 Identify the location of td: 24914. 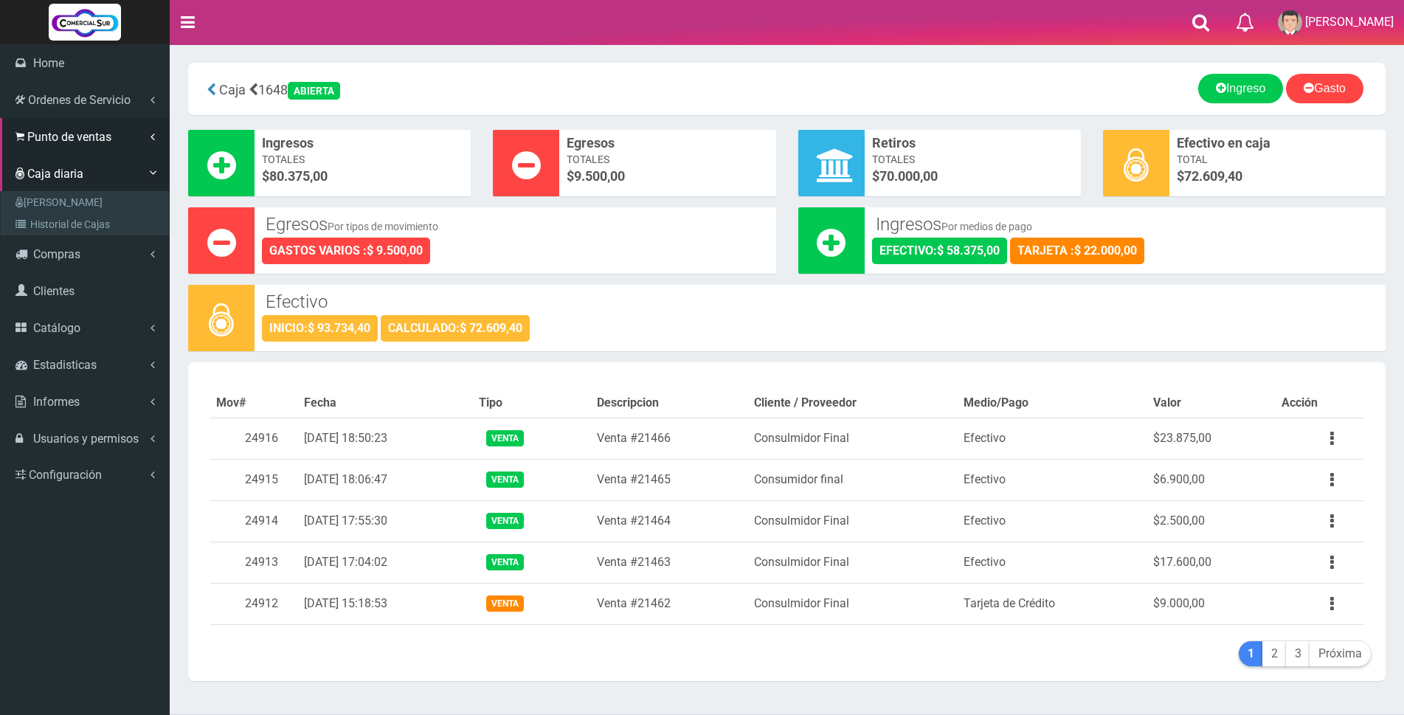
(254, 521).